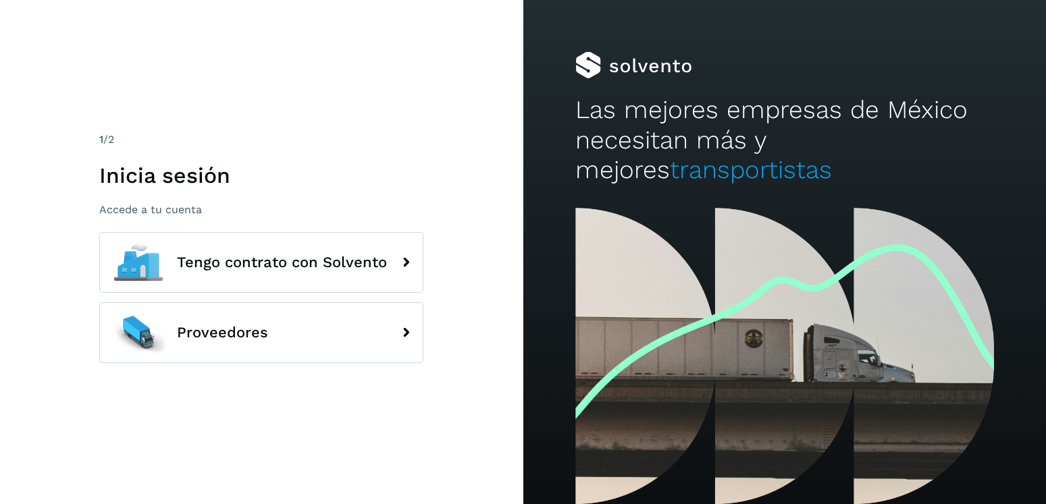 The height and width of the screenshot is (504, 1046). Describe the element at coordinates (261, 140) in the screenshot. I see `div: /2` at that location.